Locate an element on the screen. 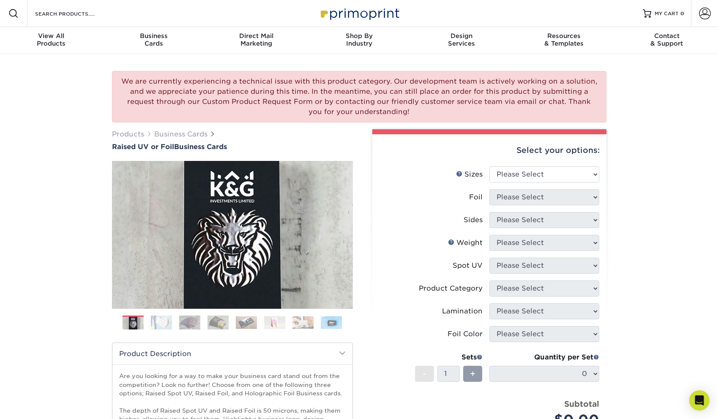  div: & Support is located at coordinates (666, 40).